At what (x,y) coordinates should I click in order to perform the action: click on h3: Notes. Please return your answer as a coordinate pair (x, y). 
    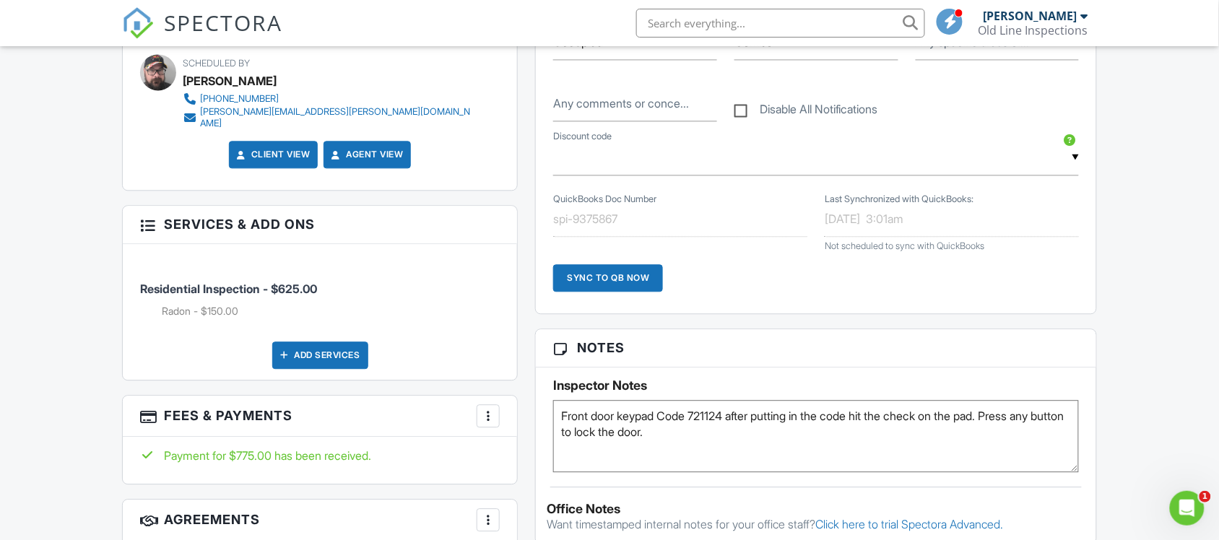
    Looking at the image, I should click on (816, 348).